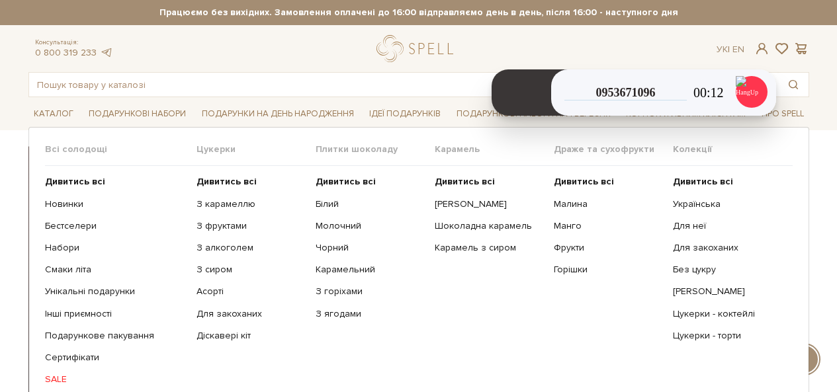 This screenshot has width=837, height=392. I want to click on a: Фрукти, so click(608, 248).